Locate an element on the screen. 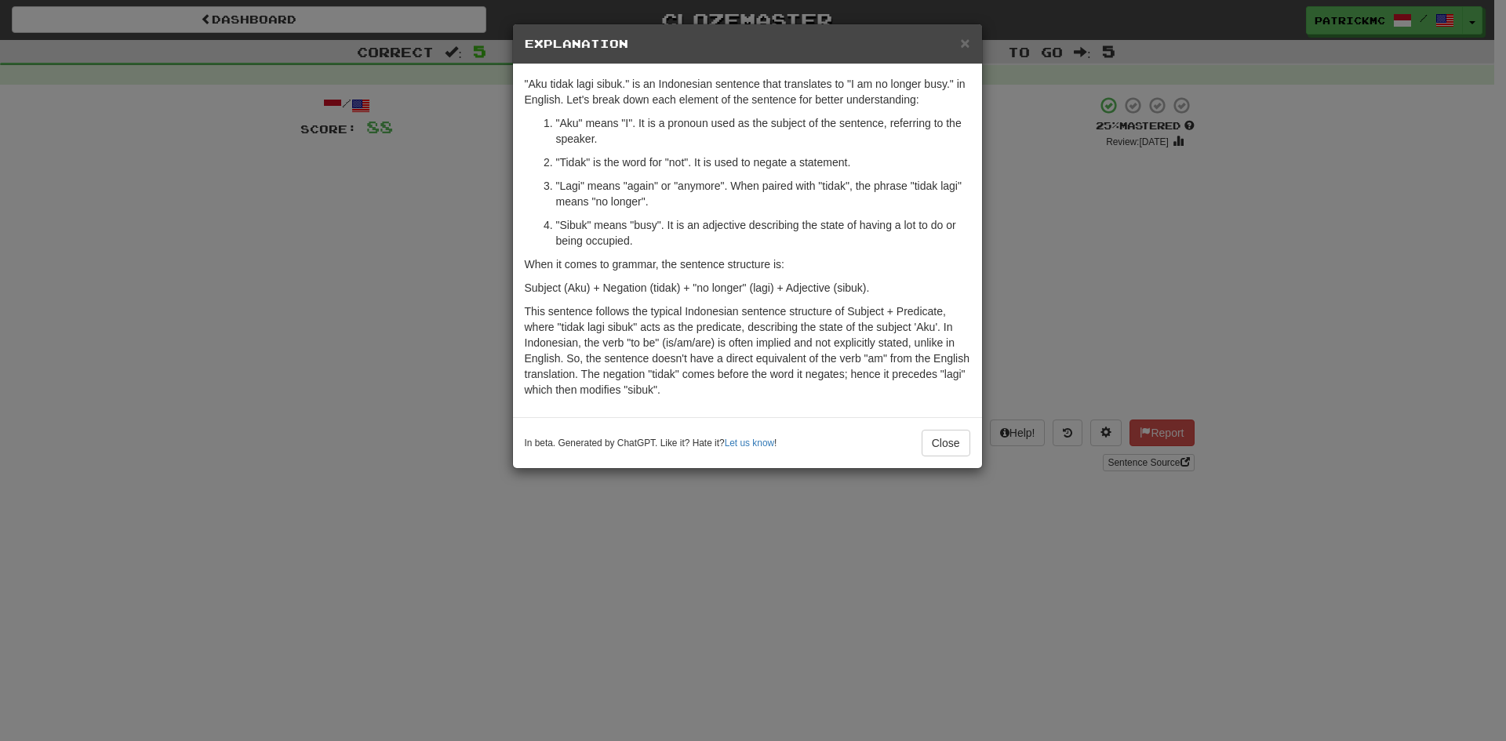  a: Let us know is located at coordinates (749, 443).